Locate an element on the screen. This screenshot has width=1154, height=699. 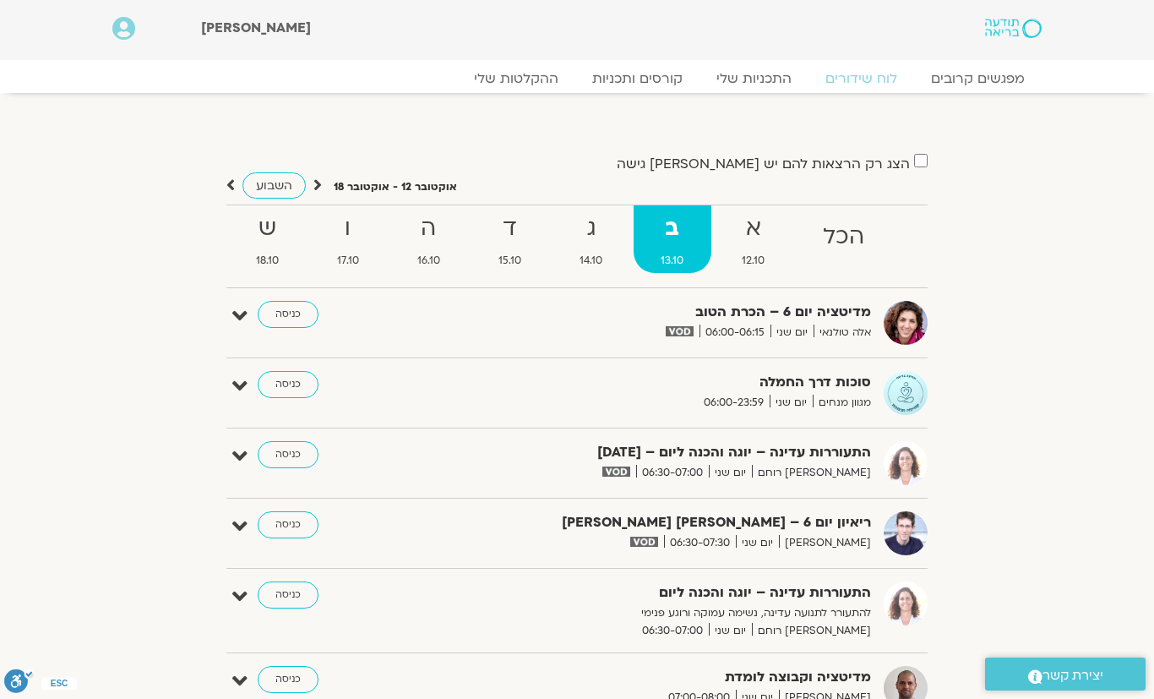
p: להתעורר לתנועה עדינה, נשימה עמוקה ורוגע פנימי is located at coordinates (664, 613).